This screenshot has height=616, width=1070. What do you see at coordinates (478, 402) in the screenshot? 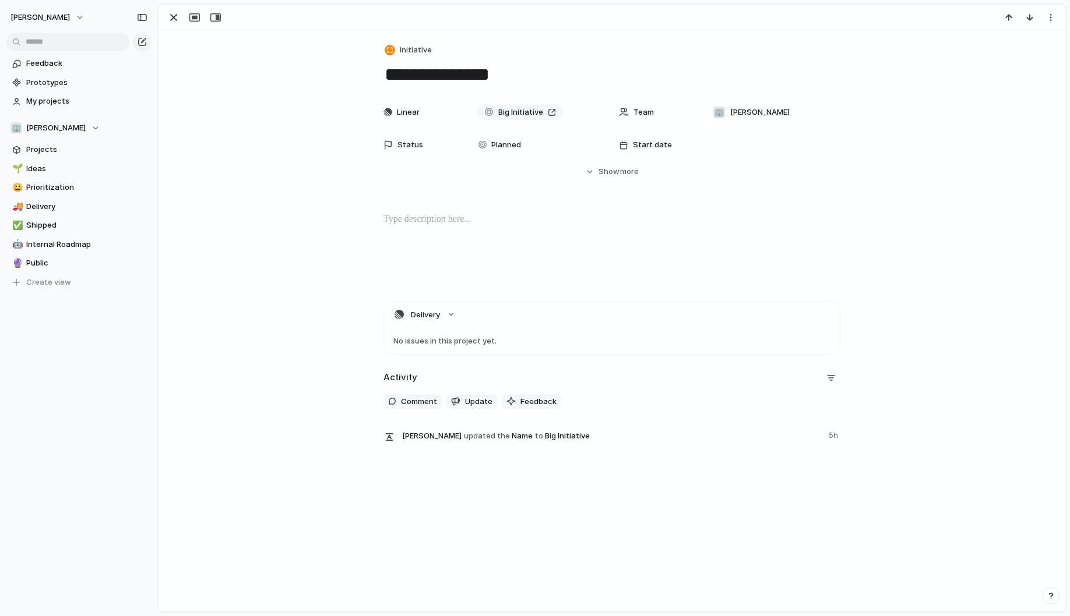
I see `span: Update` at bounding box center [478, 402].